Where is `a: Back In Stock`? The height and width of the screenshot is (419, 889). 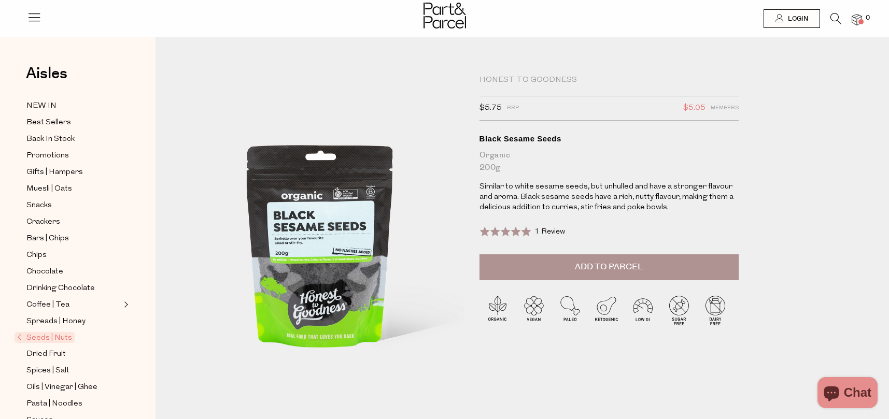 a: Back In Stock is located at coordinates (74, 139).